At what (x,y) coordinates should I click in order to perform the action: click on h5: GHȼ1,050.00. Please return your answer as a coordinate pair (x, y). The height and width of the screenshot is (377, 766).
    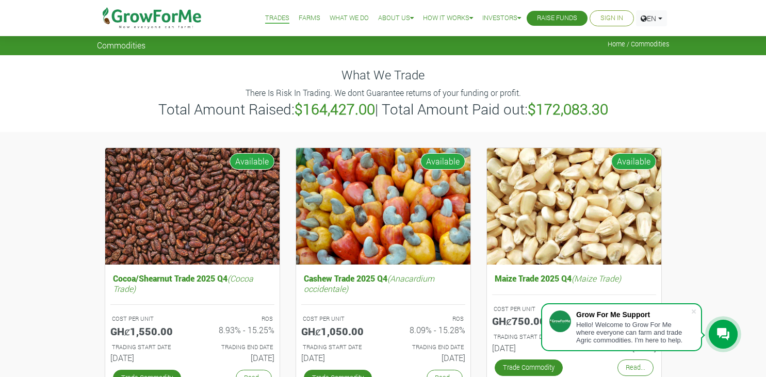
    Looking at the image, I should click on (338, 331).